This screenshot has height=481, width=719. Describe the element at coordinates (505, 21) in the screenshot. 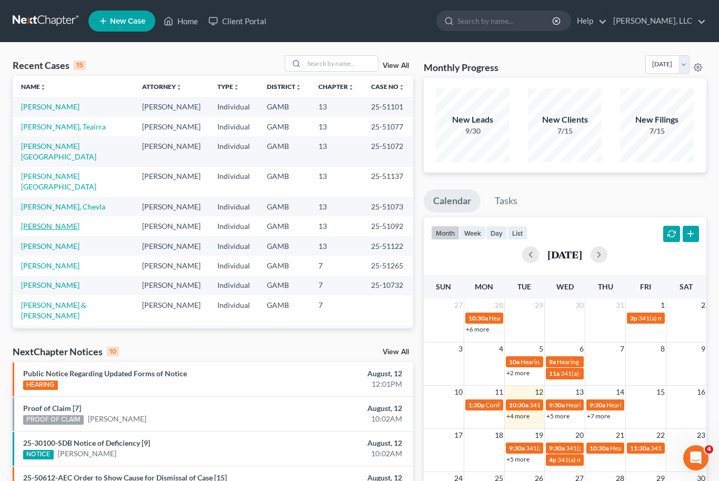

I see `input: Search by name...` at that location.